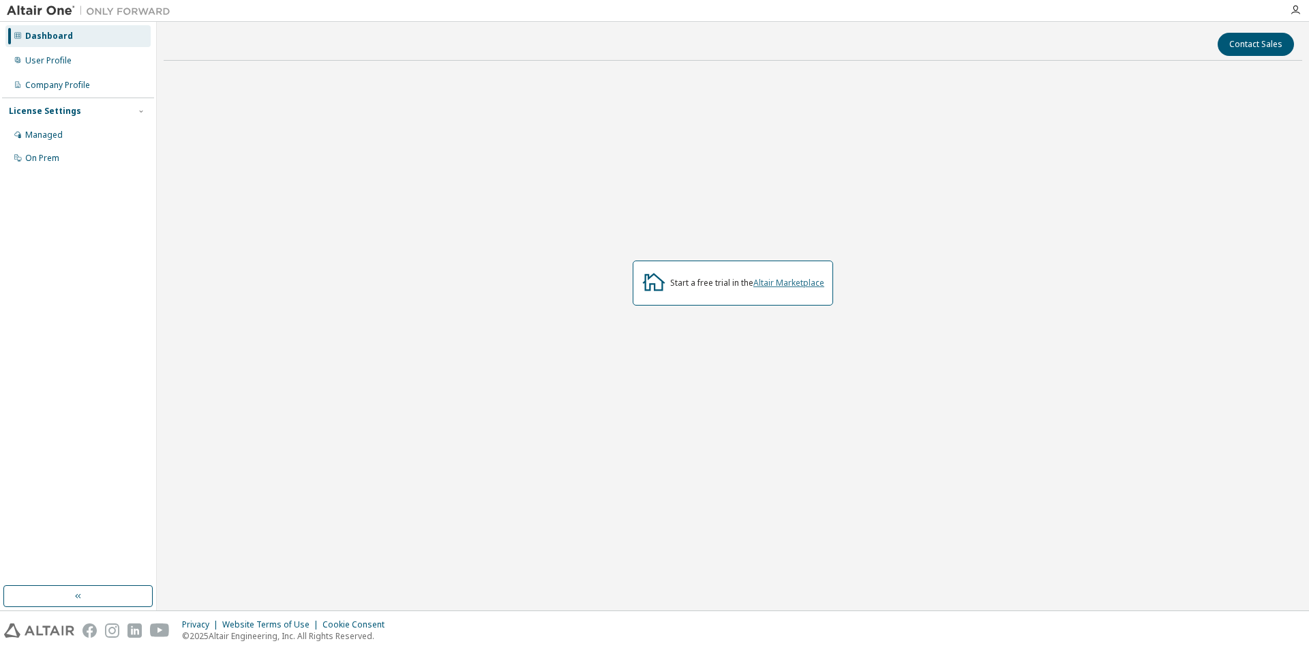 The width and height of the screenshot is (1309, 650). Describe the element at coordinates (357, 625) in the screenshot. I see `div: Cookie Consent` at that location.